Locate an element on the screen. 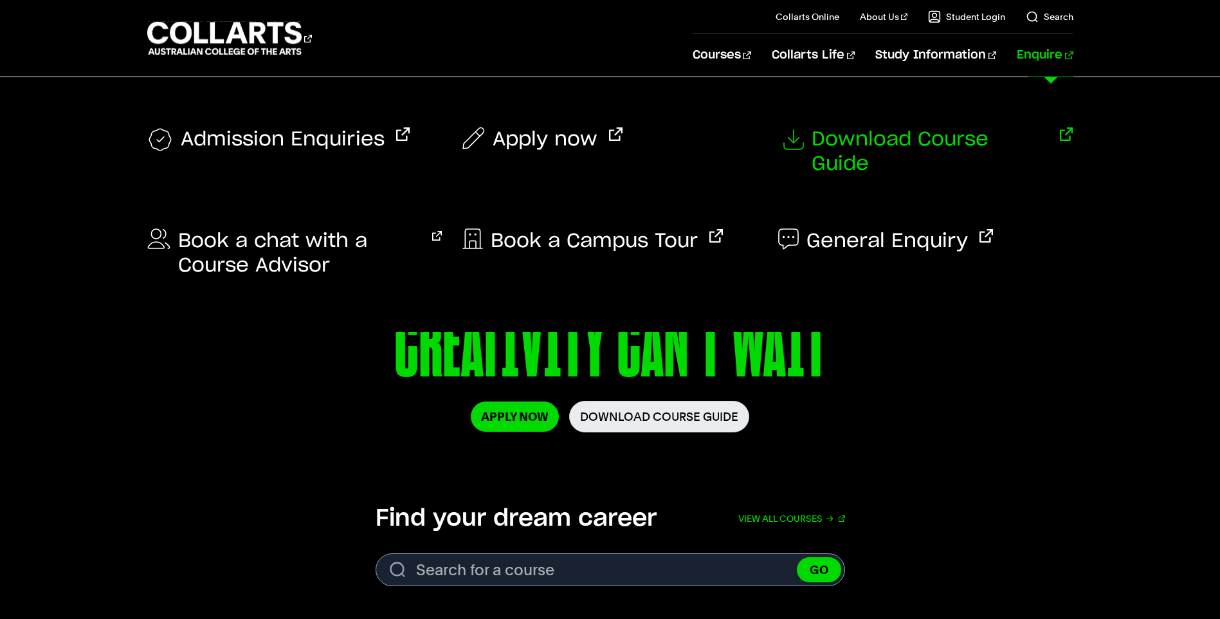 Image resolution: width=1220 pixels, height=619 pixels. a: Apply Now is located at coordinates (515, 416).